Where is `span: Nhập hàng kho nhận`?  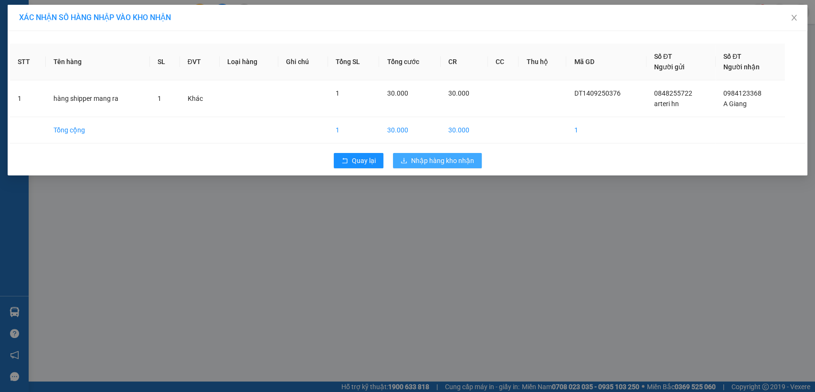 span: Nhập hàng kho nhận is located at coordinates (443, 161).